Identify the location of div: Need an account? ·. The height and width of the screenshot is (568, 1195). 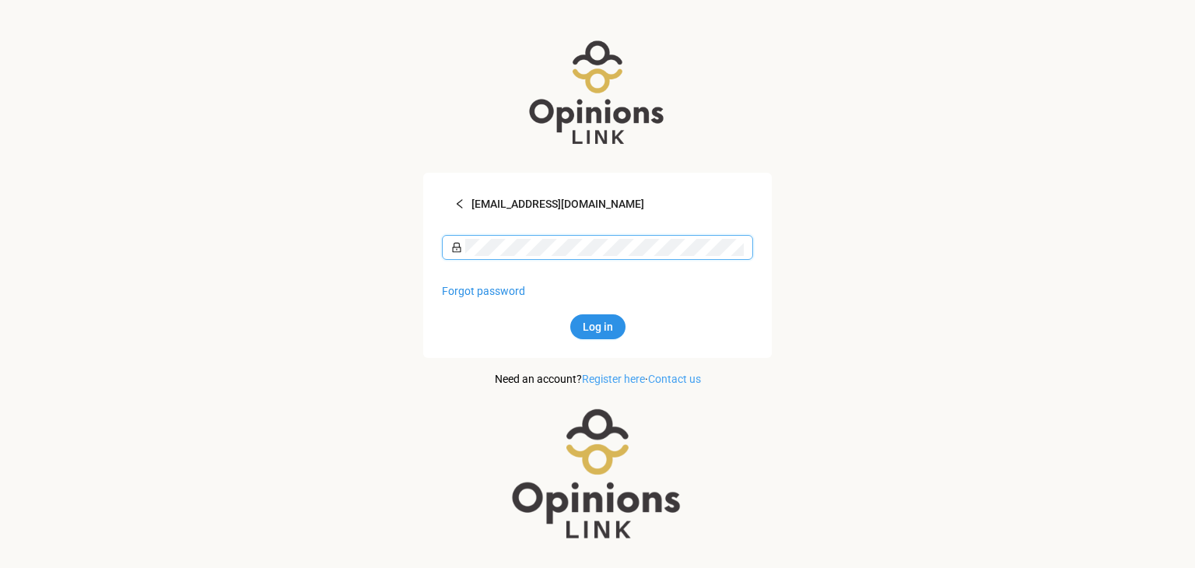
(597, 373).